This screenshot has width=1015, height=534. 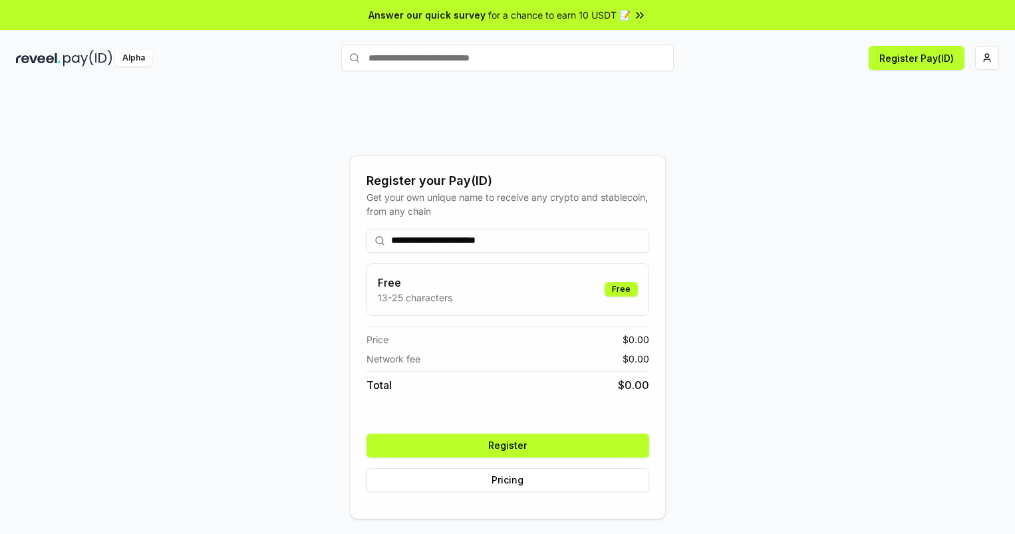 What do you see at coordinates (916, 58) in the screenshot?
I see `button: Register Pay(ID)` at bounding box center [916, 58].